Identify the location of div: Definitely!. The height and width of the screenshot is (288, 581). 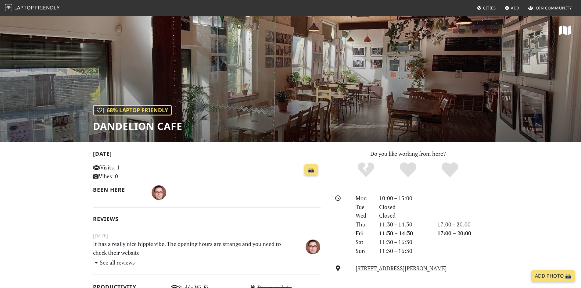
(450, 170).